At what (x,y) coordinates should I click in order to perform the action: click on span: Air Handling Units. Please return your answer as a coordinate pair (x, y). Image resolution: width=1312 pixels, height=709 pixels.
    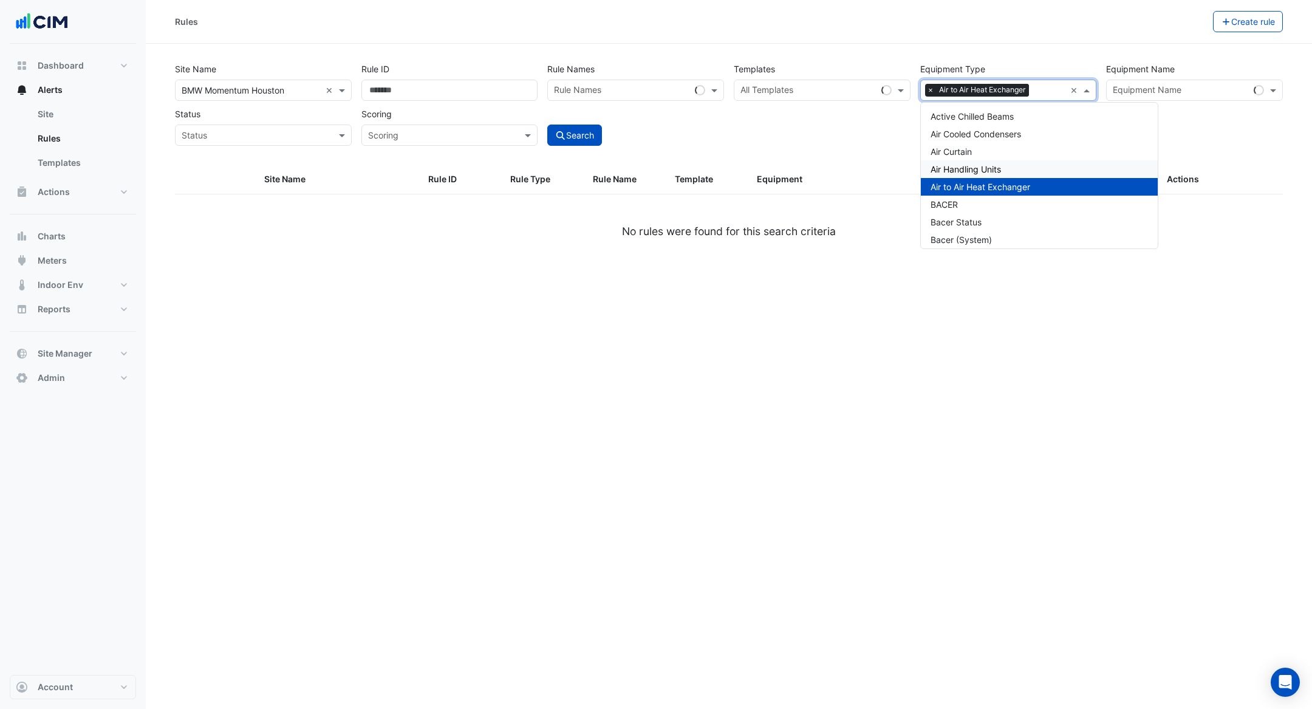
    Looking at the image, I should click on (966, 169).